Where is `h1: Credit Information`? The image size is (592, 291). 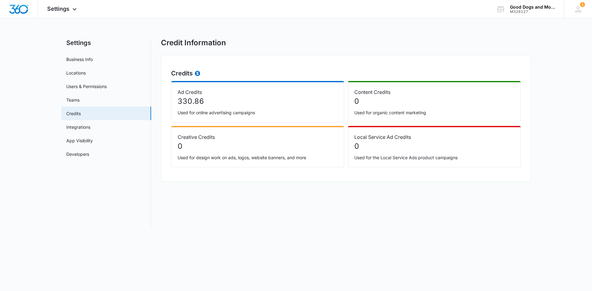
h1: Credit Information is located at coordinates (193, 43).